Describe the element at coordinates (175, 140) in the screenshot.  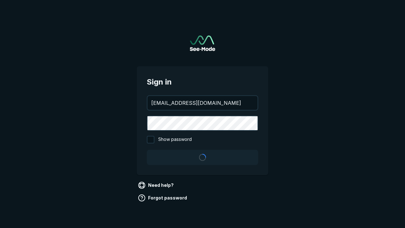
I see `span: Show password` at that location.